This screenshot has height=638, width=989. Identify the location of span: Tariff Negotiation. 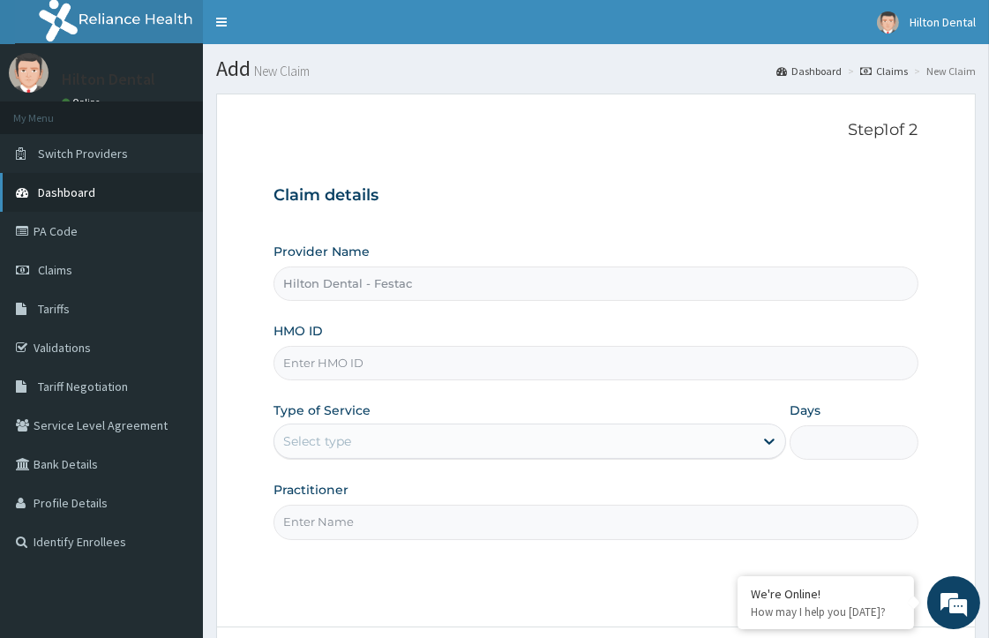
(83, 386).